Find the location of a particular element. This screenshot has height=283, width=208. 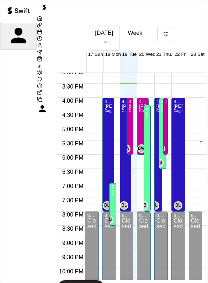

span: 6:00 PM is located at coordinates (73, 157).